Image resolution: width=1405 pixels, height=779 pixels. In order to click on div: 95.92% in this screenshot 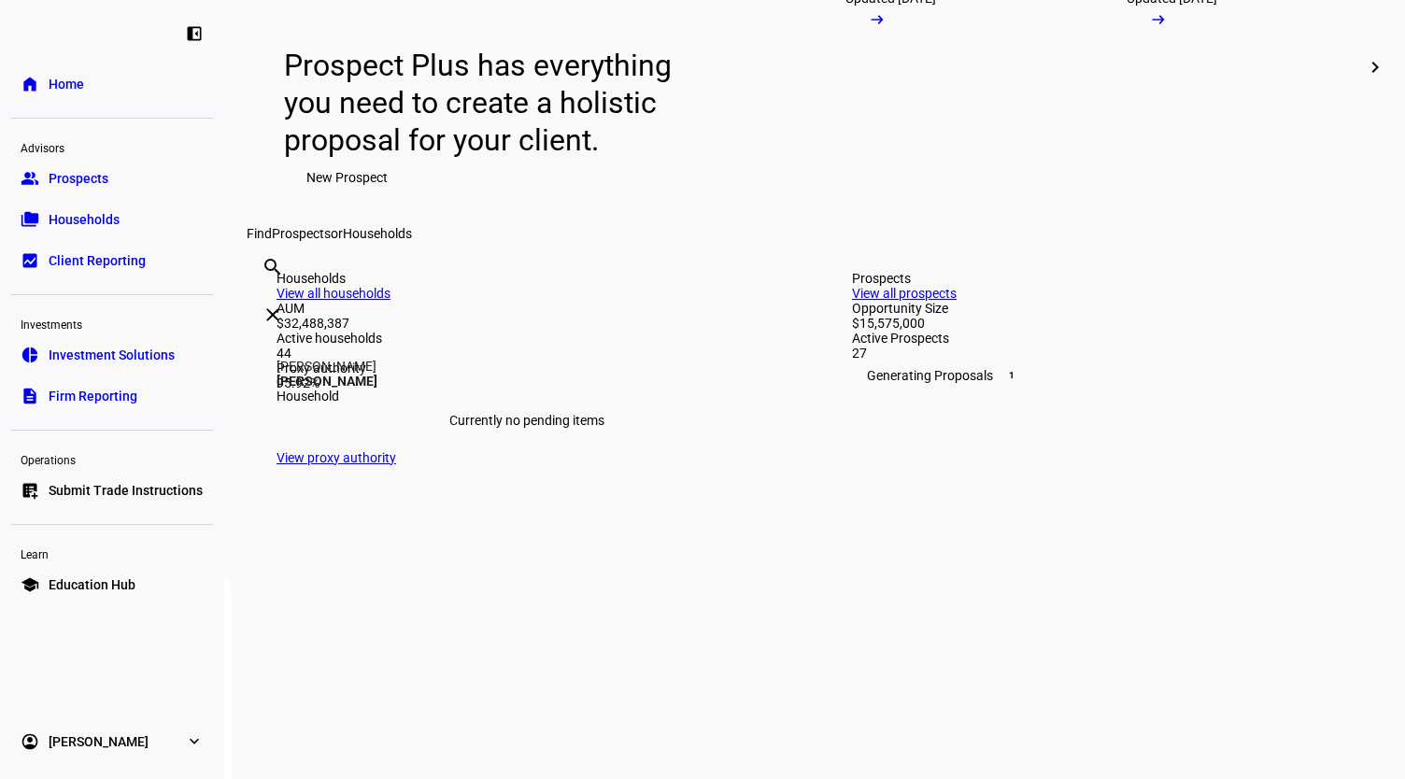, I will do `click(527, 383)`.